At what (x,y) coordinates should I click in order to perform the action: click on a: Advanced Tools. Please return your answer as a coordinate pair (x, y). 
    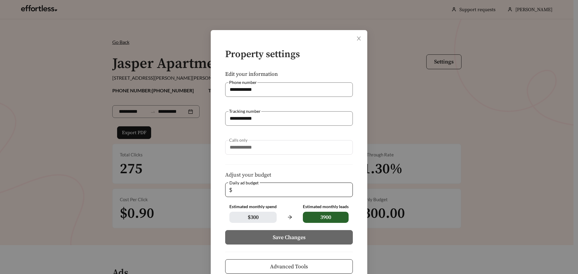
    Looking at the image, I should click on (289, 266).